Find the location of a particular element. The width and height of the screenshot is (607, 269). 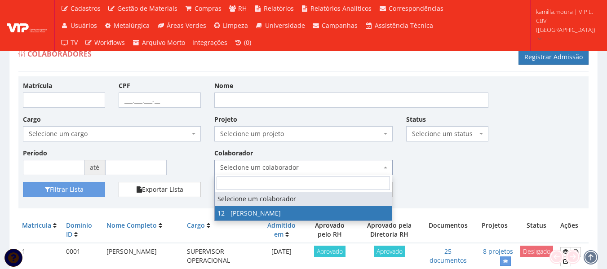

span: Correspondências is located at coordinates (416, 8).